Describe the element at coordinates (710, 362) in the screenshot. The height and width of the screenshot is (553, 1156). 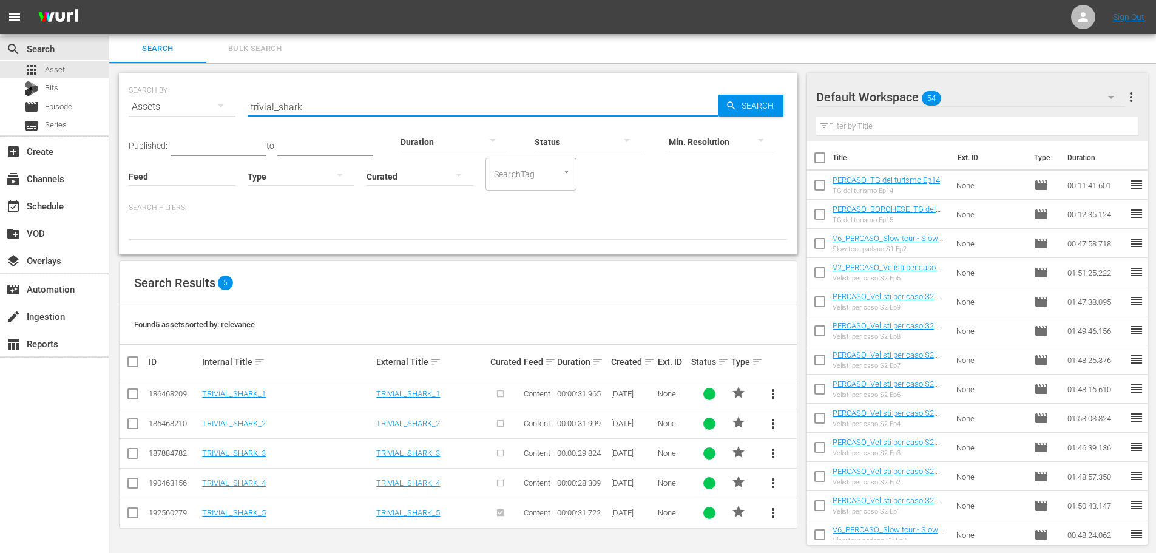
I see `div: Status` at that location.